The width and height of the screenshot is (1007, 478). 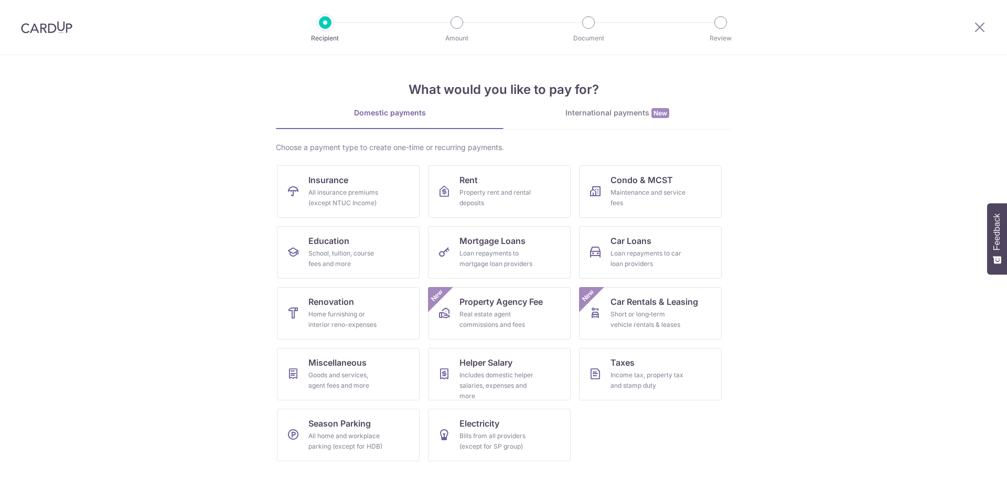 What do you see at coordinates (641, 180) in the screenshot?
I see `span: Condo & MCST` at bounding box center [641, 180].